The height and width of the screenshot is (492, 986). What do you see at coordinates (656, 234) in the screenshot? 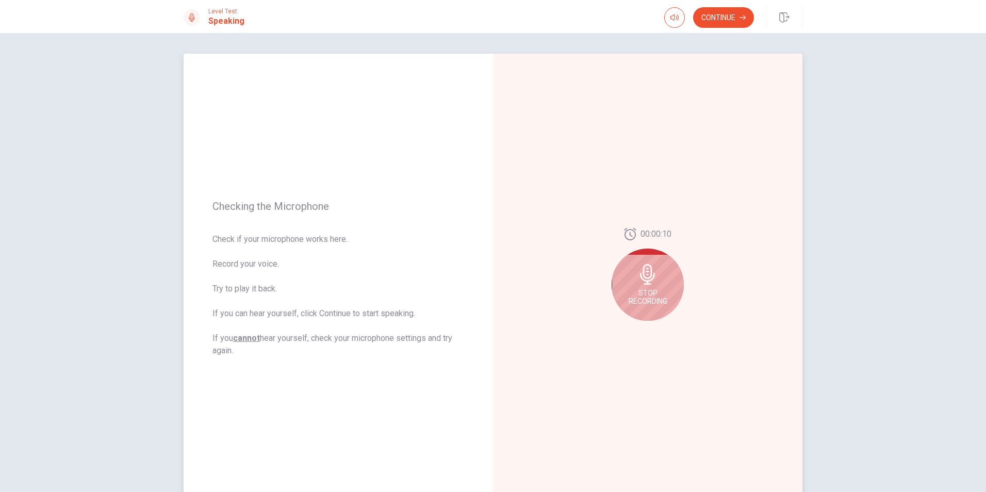
I see `span: 00:00:10` at bounding box center [656, 234].